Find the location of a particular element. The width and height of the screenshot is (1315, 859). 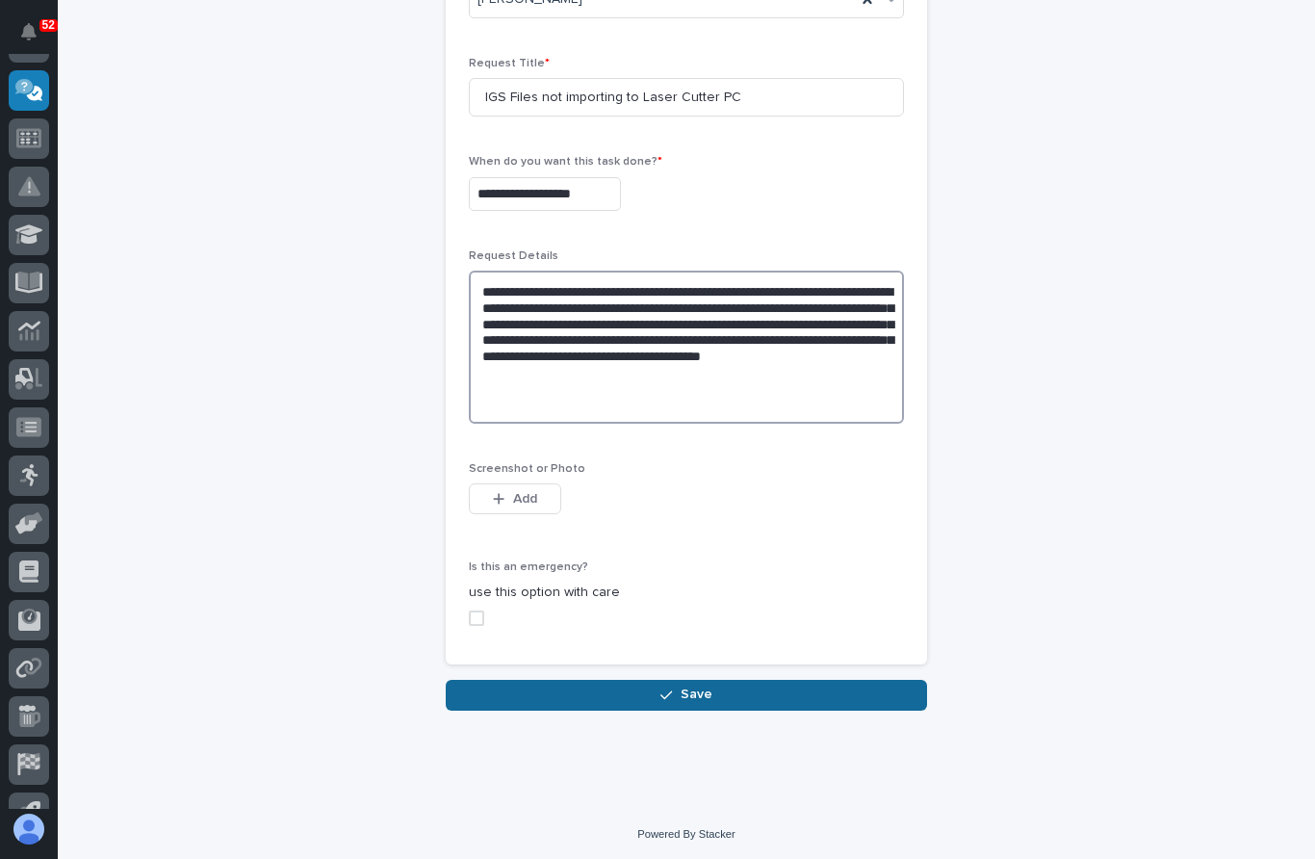

span: When do you want this task done? is located at coordinates (565, 162).